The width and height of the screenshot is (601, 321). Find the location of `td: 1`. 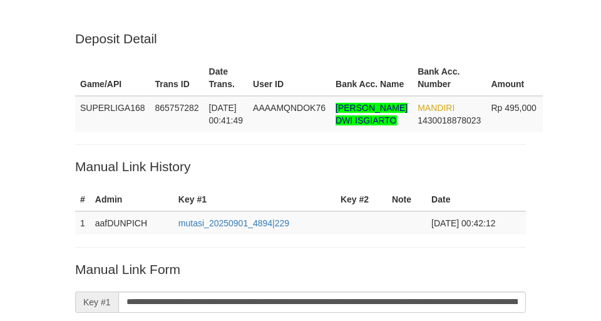

td: 1 is located at coordinates (83, 222).